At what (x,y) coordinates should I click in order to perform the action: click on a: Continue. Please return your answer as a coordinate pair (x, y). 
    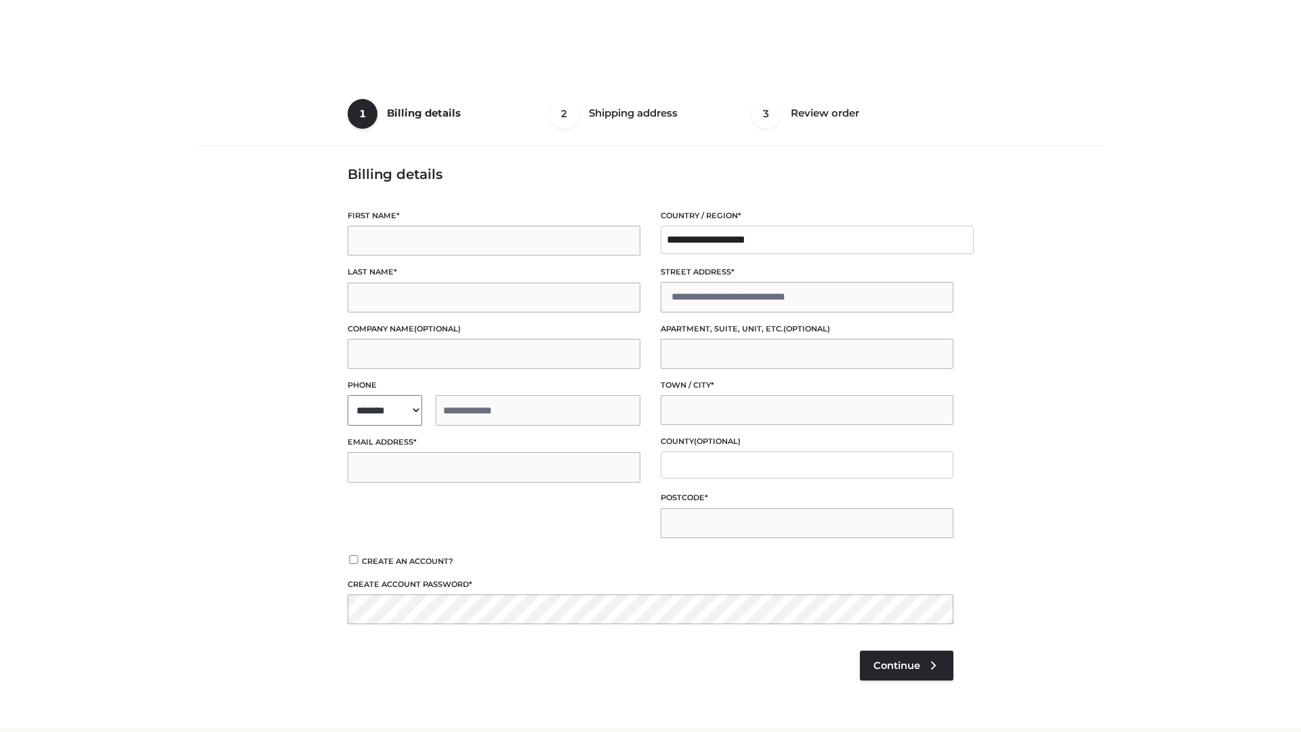
    Looking at the image, I should click on (906, 665).